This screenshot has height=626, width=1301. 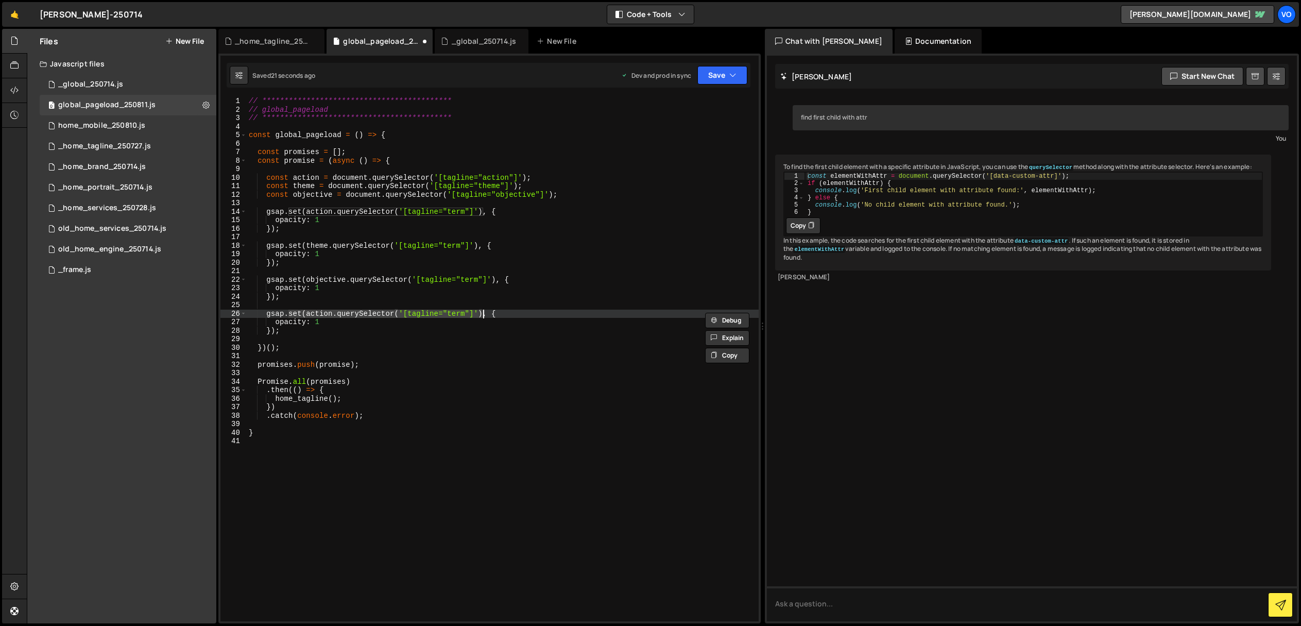 What do you see at coordinates (233, 441) in the screenshot?
I see `div: 41` at bounding box center [233, 441].